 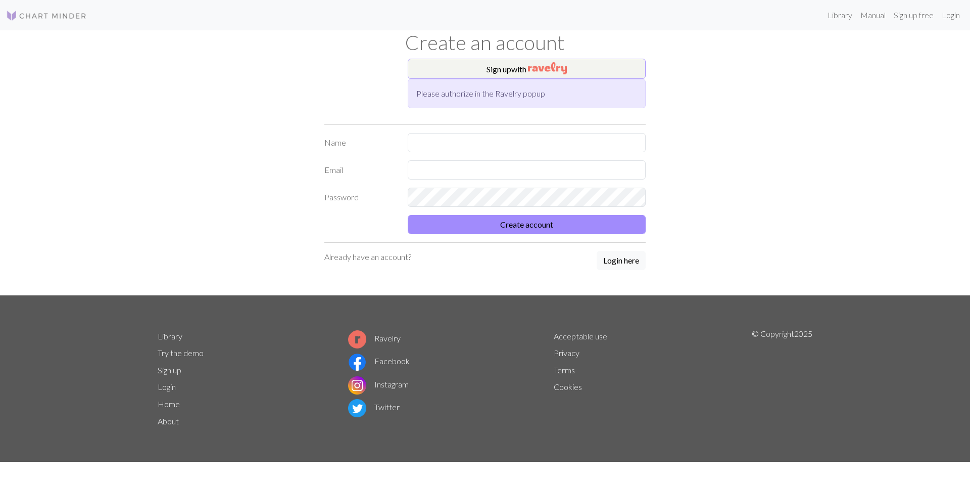 What do you see at coordinates (169, 369) in the screenshot?
I see `a: Sign up` at bounding box center [169, 369].